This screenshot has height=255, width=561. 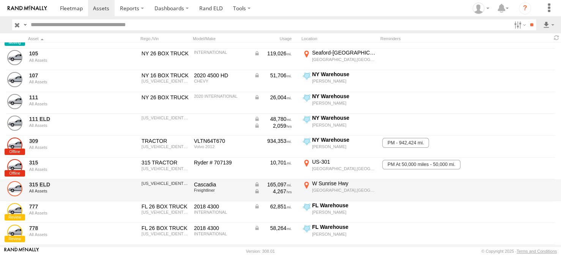 What do you see at coordinates (66, 98) in the screenshot?
I see `a: 111` at bounding box center [66, 98].